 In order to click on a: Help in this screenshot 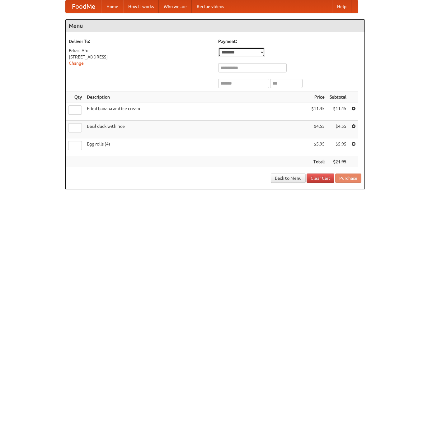, I will do `click(342, 7)`.